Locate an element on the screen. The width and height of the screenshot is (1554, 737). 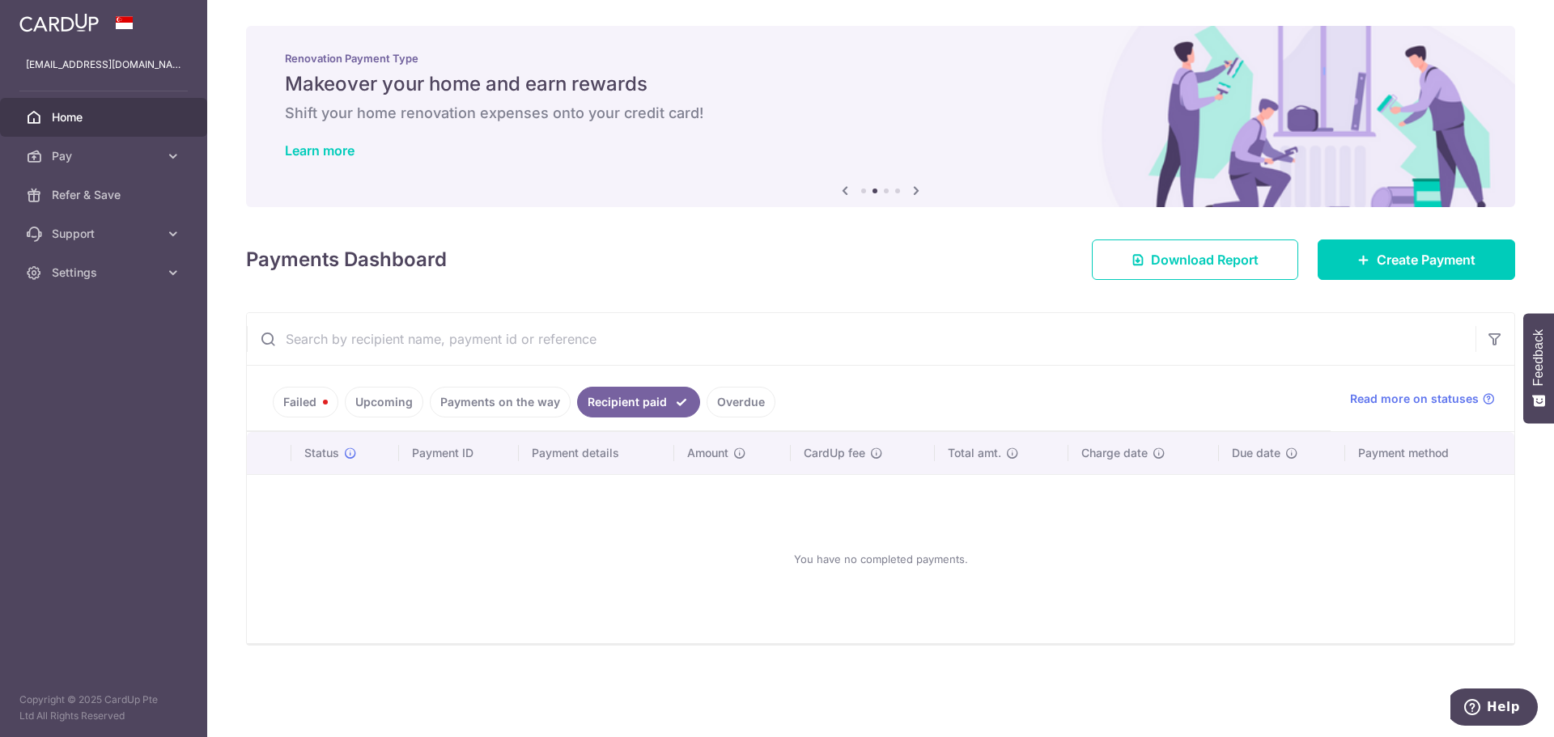
span: Due date is located at coordinates (1256, 453).